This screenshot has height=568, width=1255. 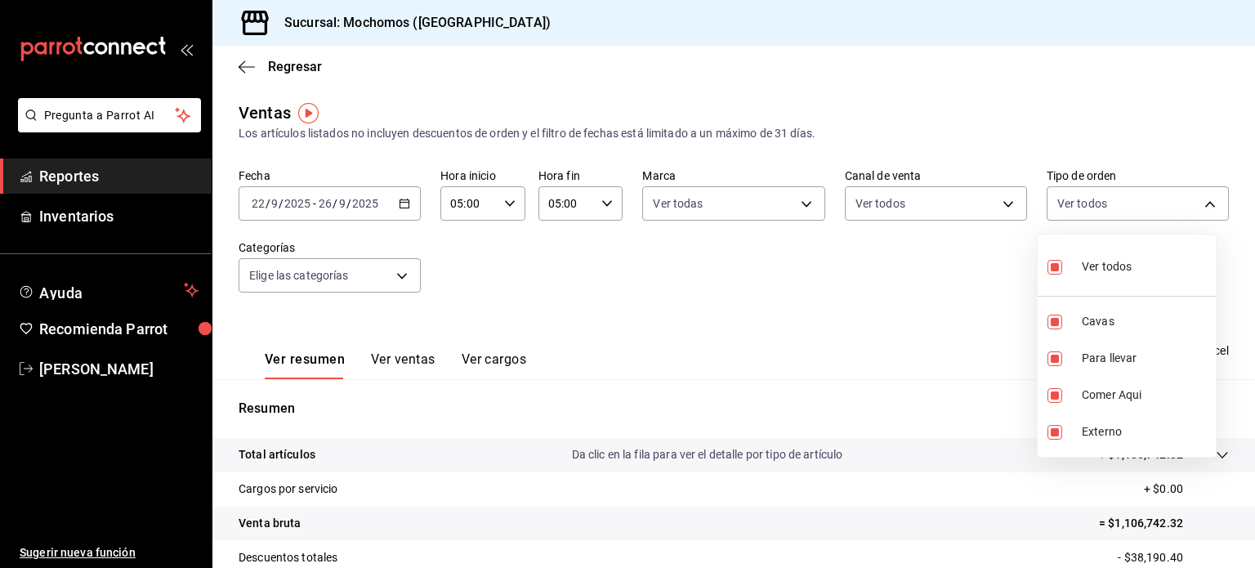 I want to click on span: Para llevar, so click(x=1145, y=358).